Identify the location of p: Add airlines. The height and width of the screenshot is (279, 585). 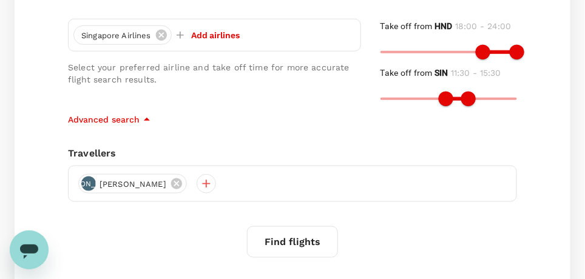
(215, 35).